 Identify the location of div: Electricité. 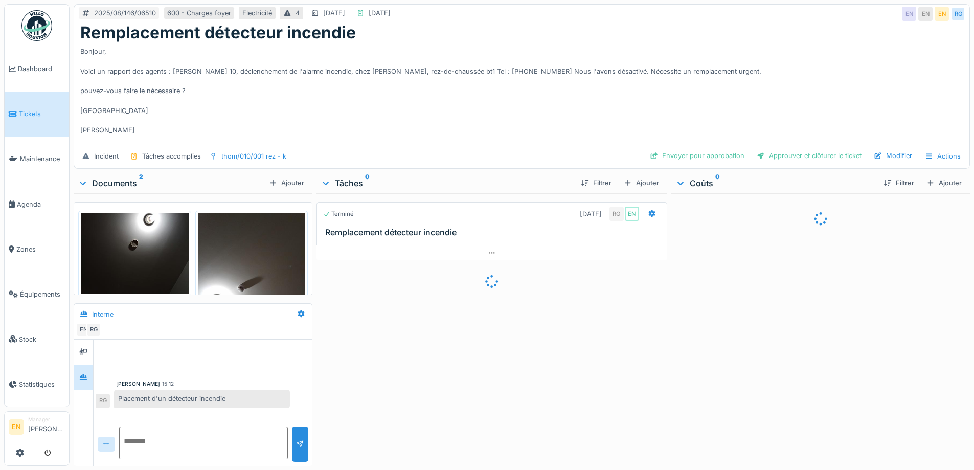
(257, 13).